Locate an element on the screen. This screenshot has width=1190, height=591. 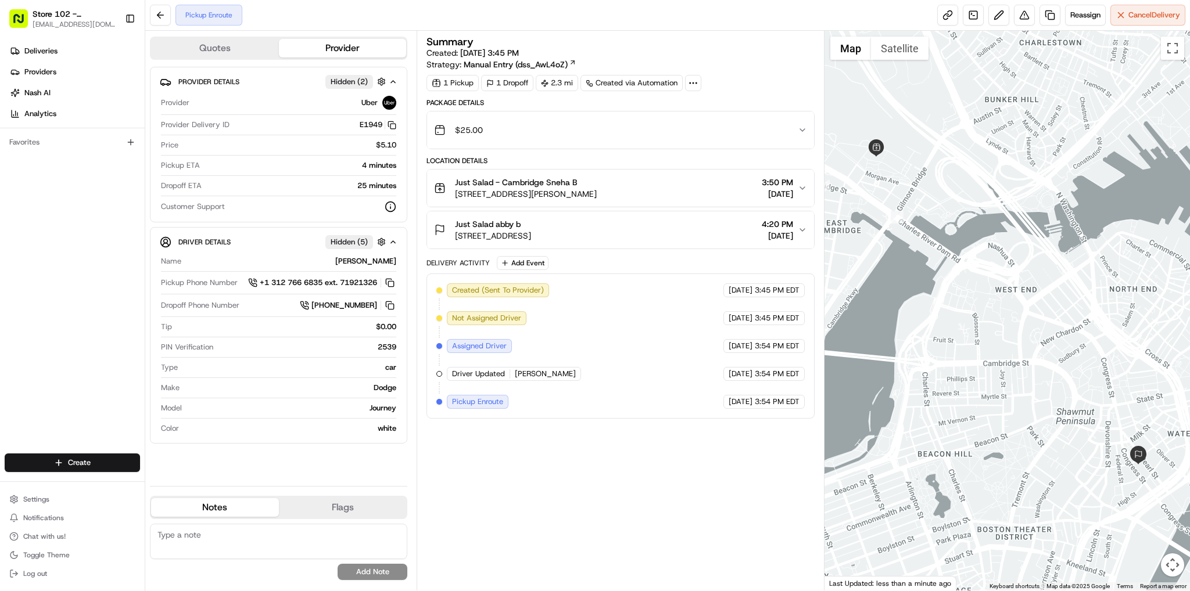
span: Created: is located at coordinates (472, 53).